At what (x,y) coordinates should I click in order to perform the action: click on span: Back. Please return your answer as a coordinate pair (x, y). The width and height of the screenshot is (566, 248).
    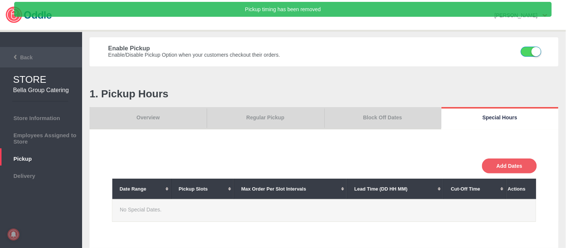
    Looking at the image, I should click on (18, 57).